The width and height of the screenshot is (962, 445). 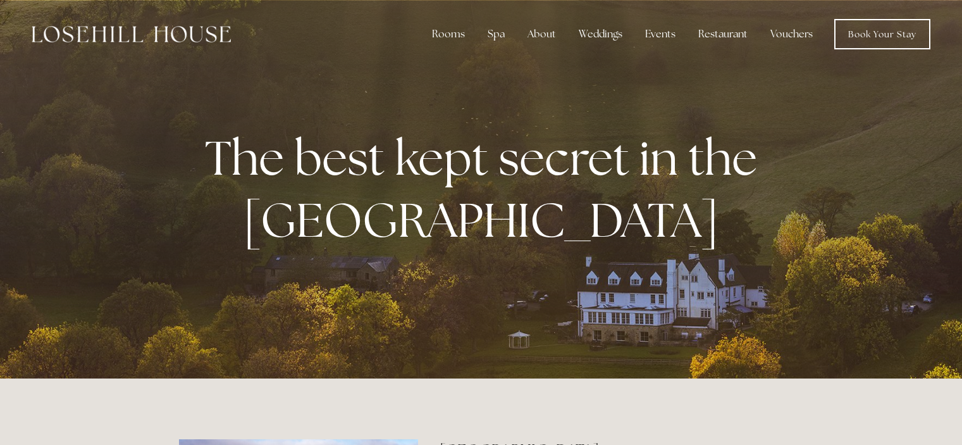 What do you see at coordinates (882, 34) in the screenshot?
I see `a: Book Your Stay` at bounding box center [882, 34].